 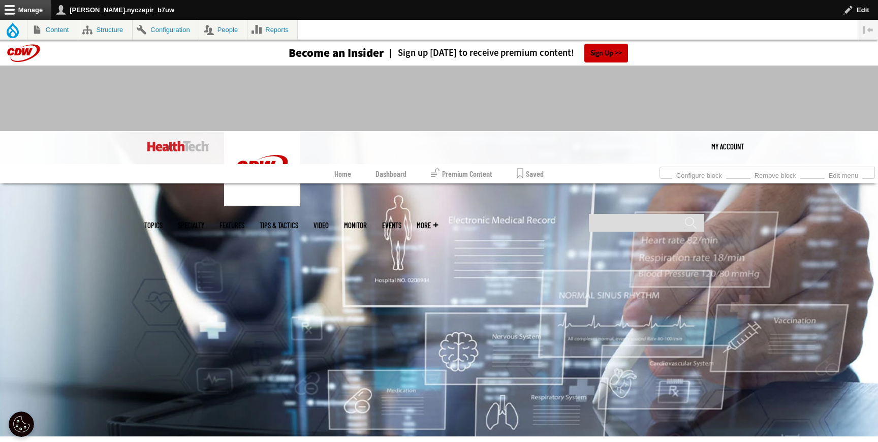 What do you see at coordinates (191, 225) in the screenshot?
I see `span: Specialty` at bounding box center [191, 225].